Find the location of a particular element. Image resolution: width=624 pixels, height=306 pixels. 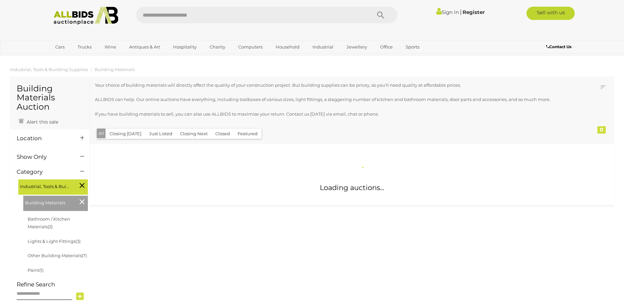

span: (7) is located at coordinates (84, 256).